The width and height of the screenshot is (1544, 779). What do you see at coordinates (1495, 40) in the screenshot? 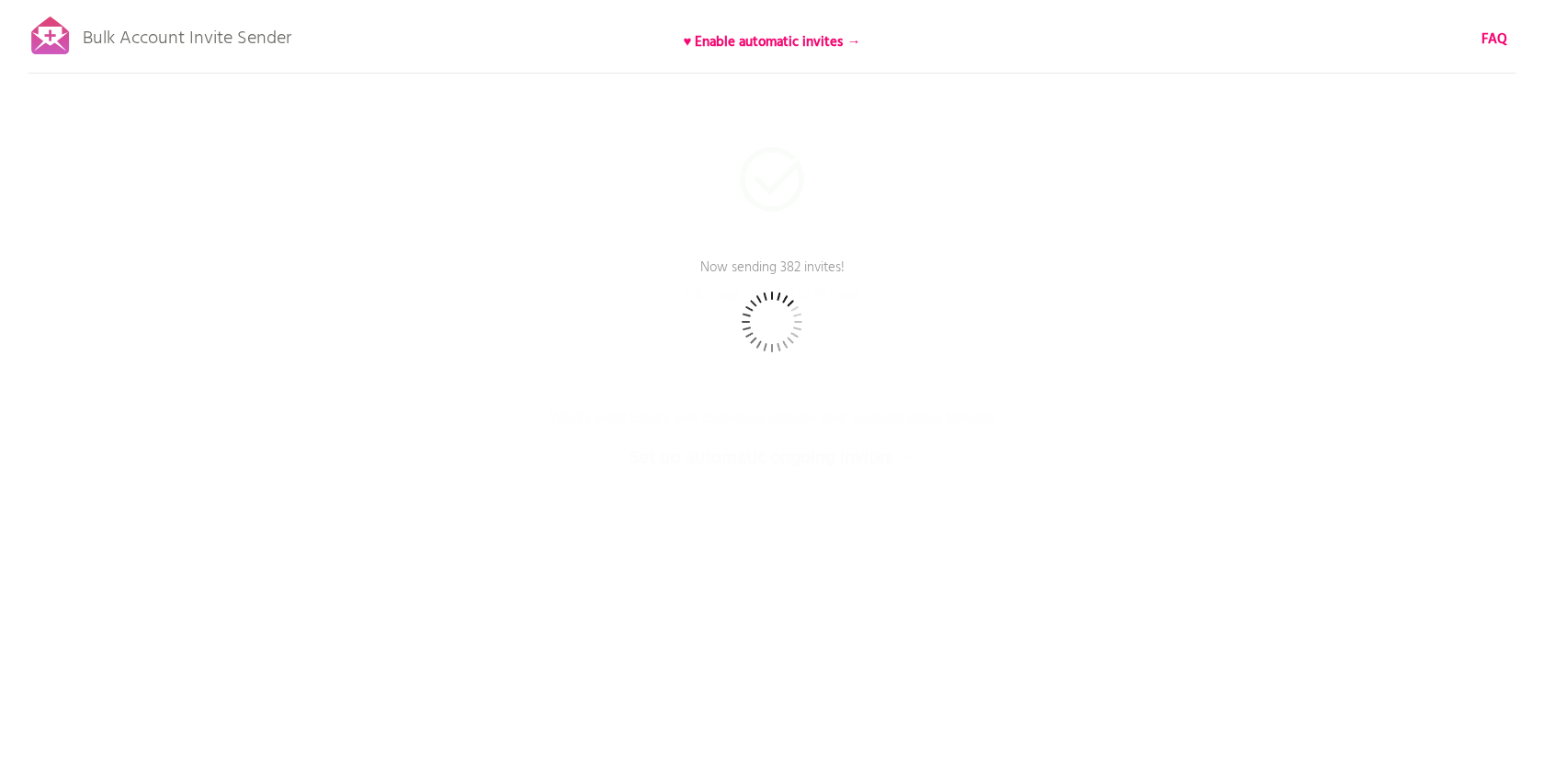
I see `b: FAQ` at bounding box center [1495, 40].